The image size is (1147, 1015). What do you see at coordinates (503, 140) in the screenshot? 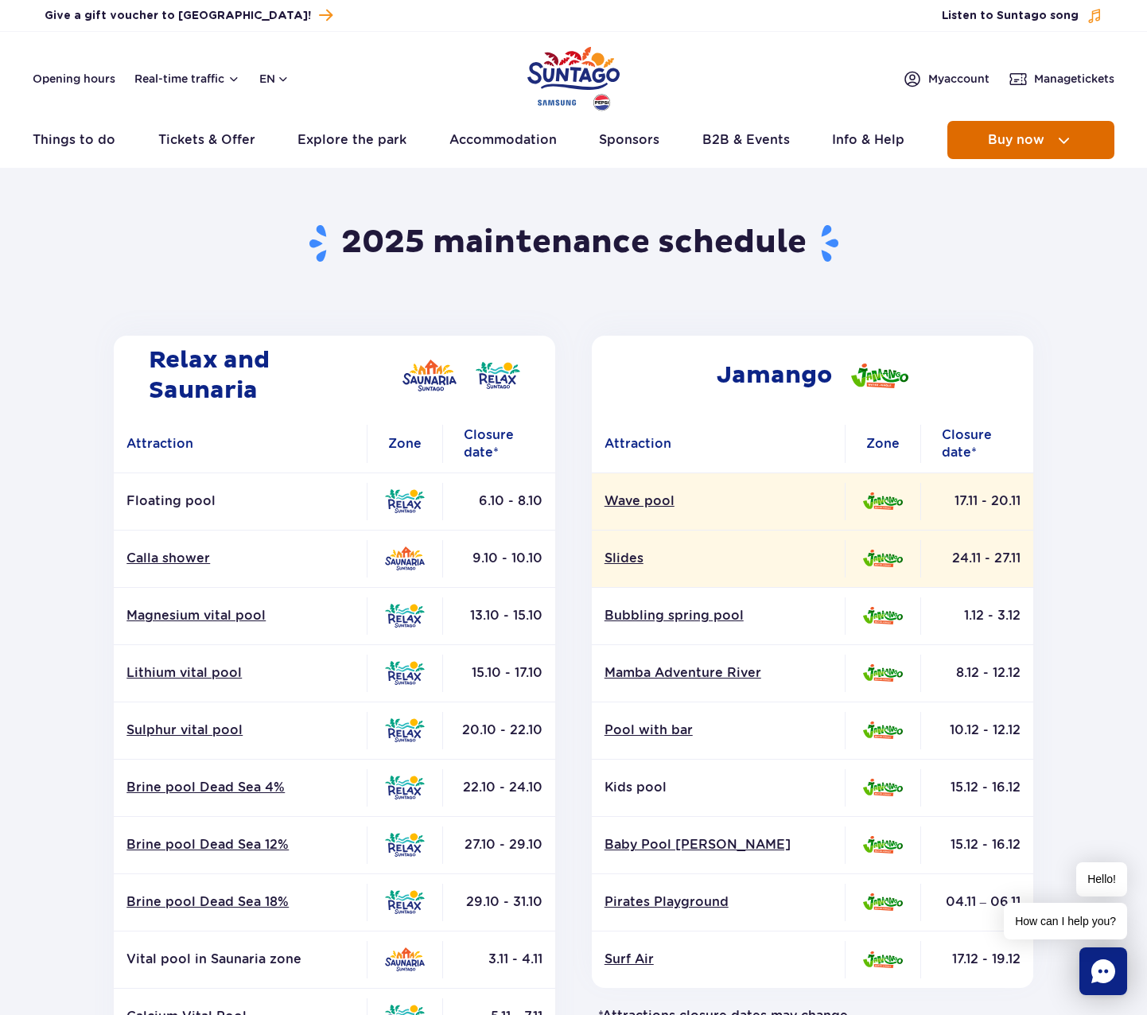
I see `a: Accommodation` at bounding box center [503, 140].